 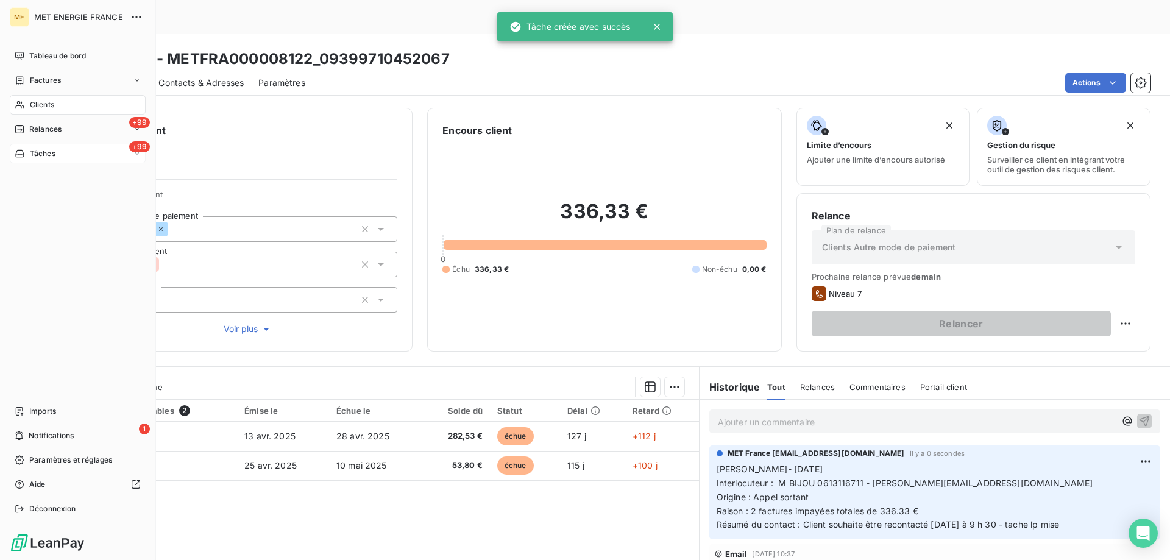 I want to click on a: Factures, so click(x=77, y=80).